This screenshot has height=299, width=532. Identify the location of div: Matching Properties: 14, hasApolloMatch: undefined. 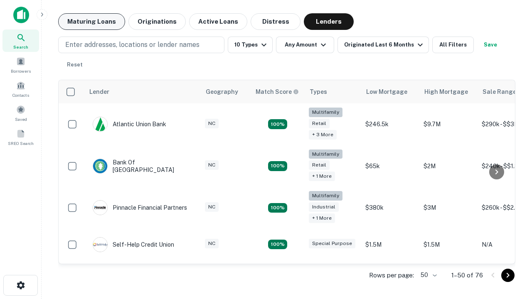
(277, 208).